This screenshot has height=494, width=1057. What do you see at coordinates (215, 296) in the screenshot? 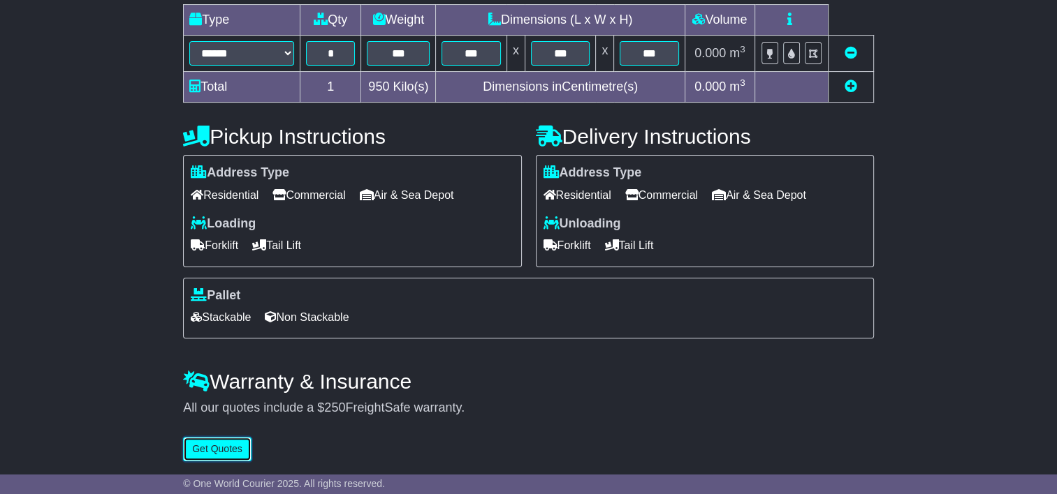
I see `label: Pallet` at bounding box center [215, 296].